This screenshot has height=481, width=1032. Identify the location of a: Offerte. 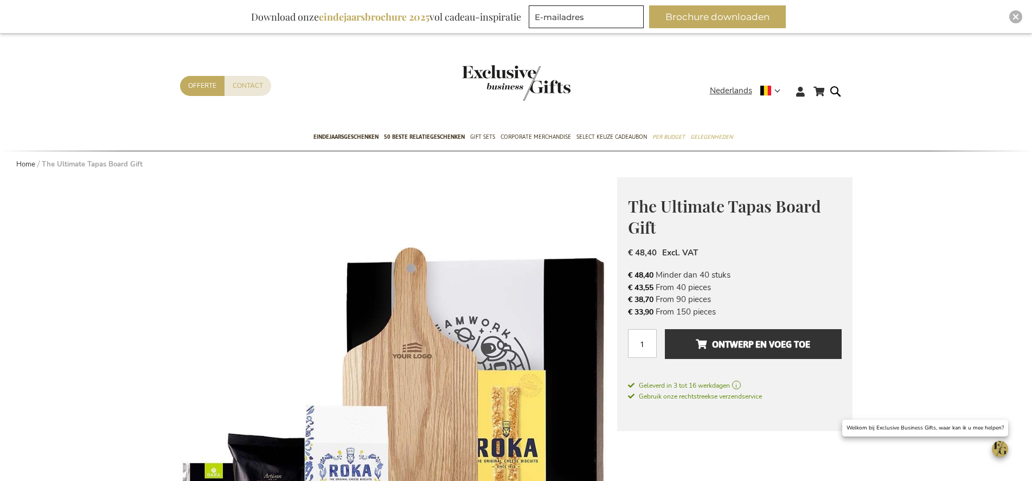
(202, 86).